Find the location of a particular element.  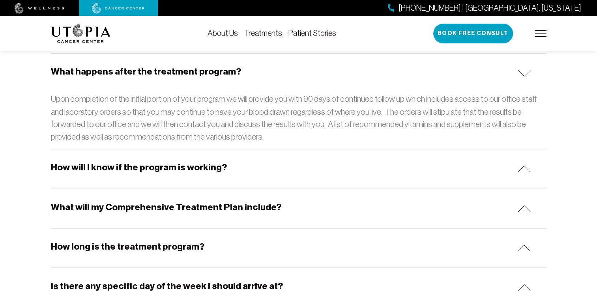

a: About Us is located at coordinates (222, 33).